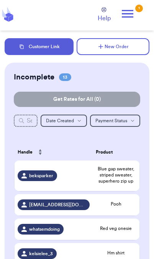  Describe the element at coordinates (116, 229) in the screenshot. I see `span: Red veg onesie` at that location.